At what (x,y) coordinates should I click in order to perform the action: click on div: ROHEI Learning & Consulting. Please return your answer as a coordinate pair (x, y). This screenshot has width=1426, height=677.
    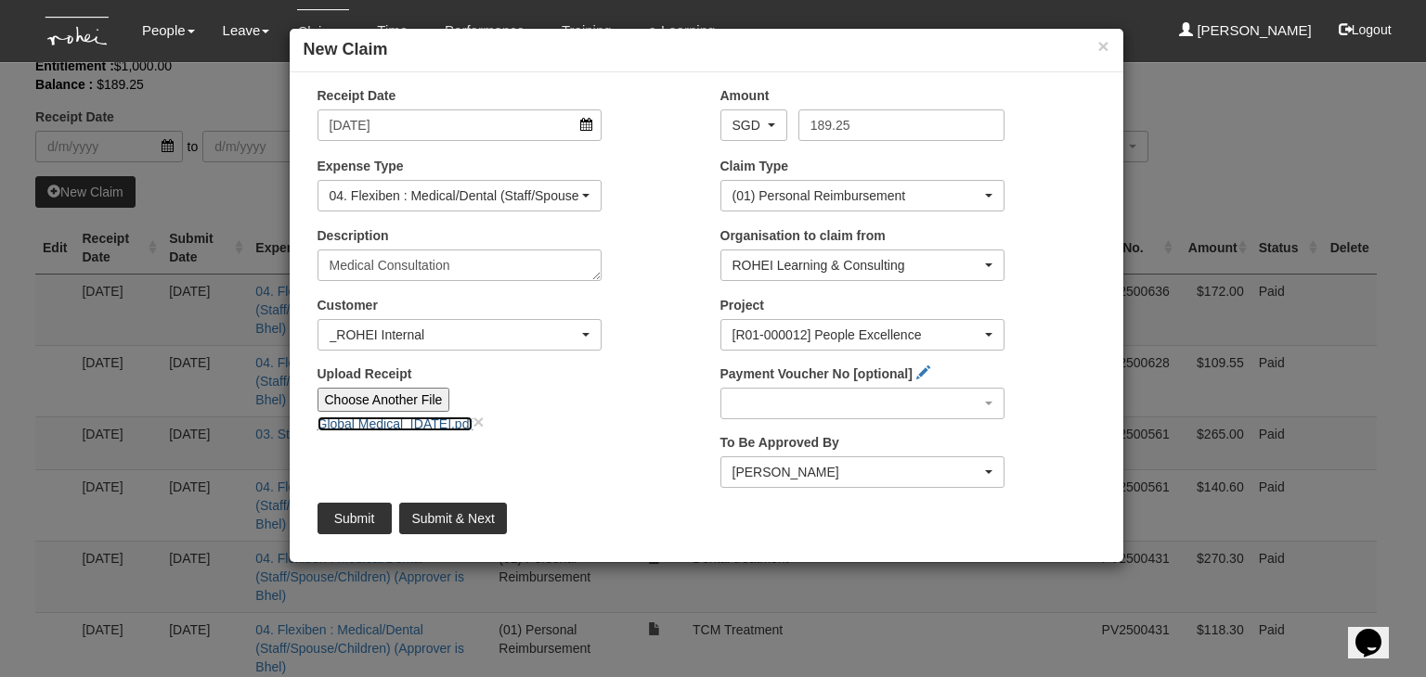
    Looking at the image, I should click on (857, 265).